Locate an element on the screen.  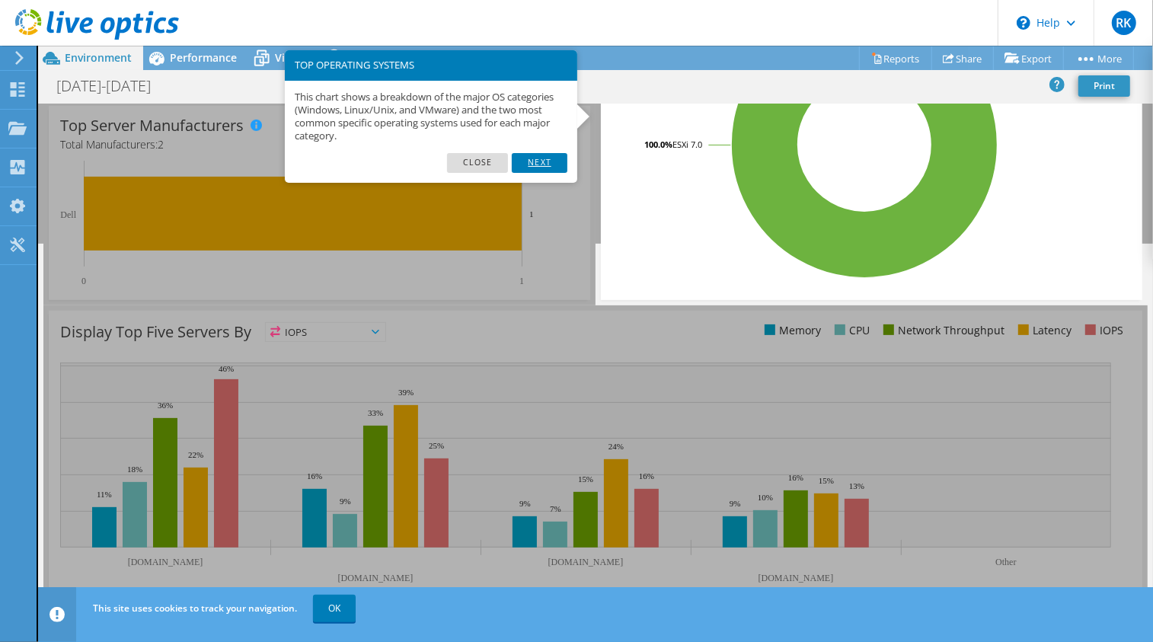
svg: \n is located at coordinates (1023, 23).